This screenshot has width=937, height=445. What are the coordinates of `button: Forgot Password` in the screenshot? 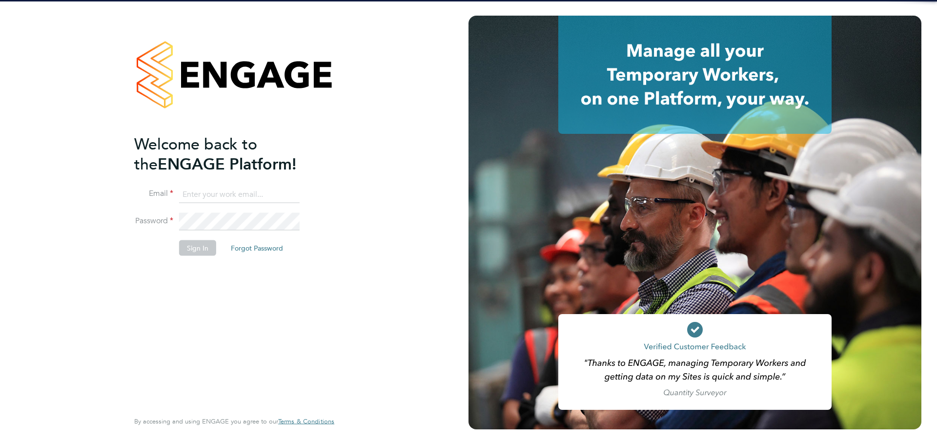 It's located at (257, 248).